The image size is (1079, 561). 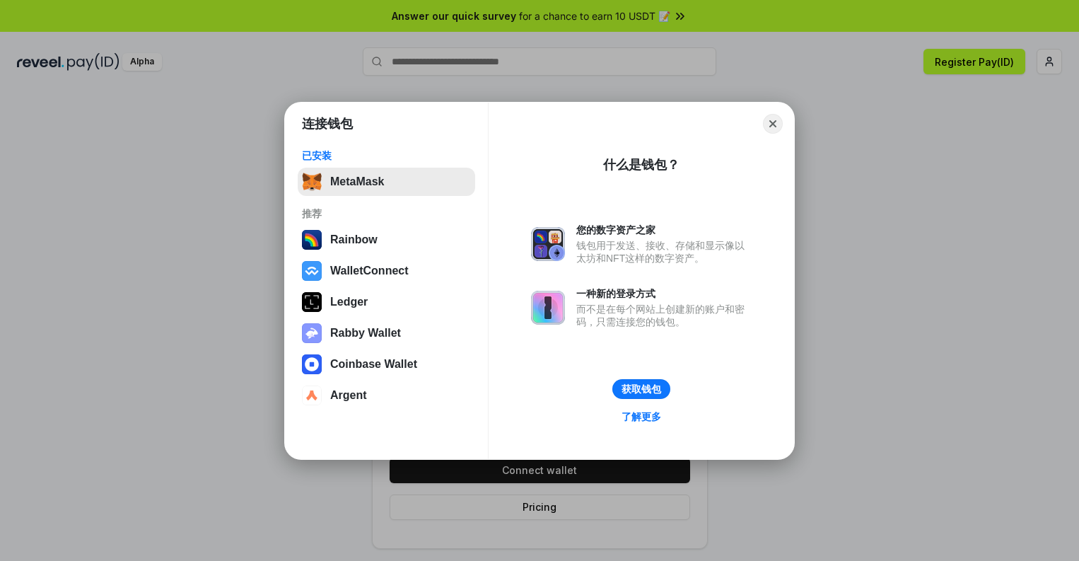 I want to click on div: 获取钱包, so click(x=641, y=389).